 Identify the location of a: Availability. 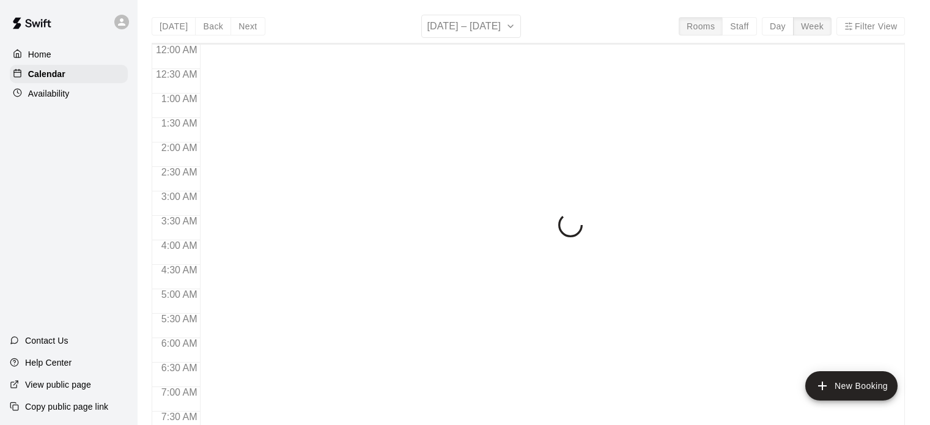
(69, 94).